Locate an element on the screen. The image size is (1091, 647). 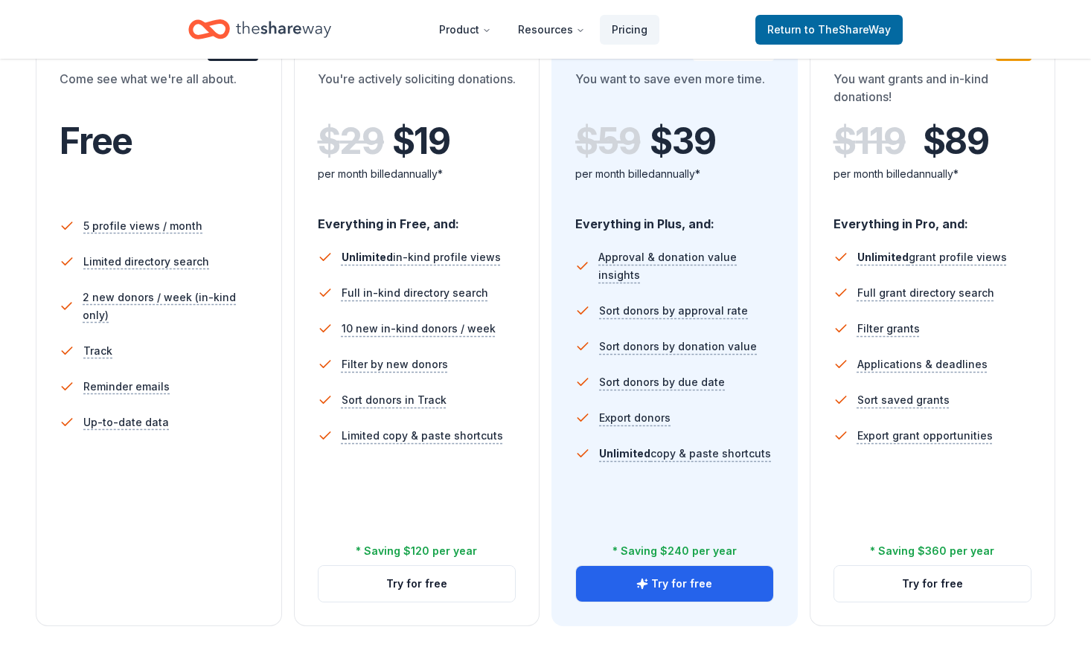
span: 5 profile views / month is located at coordinates (143, 226).